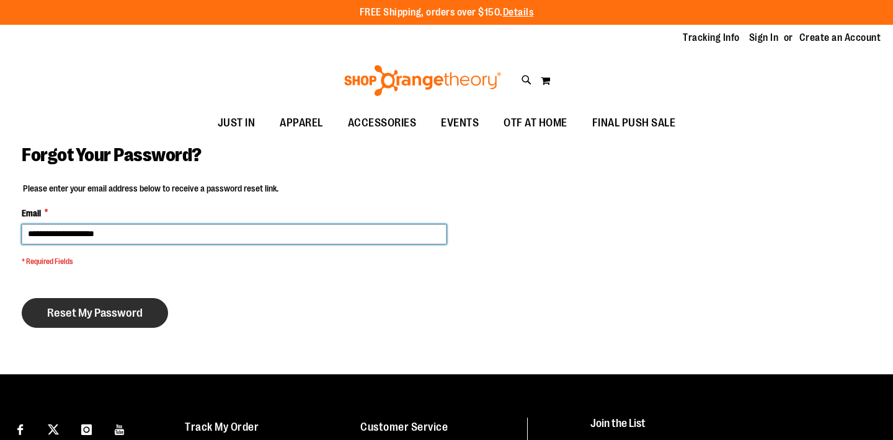 The width and height of the screenshot is (893, 440). Describe the element at coordinates (764, 38) in the screenshot. I see `a: Sign In` at that location.